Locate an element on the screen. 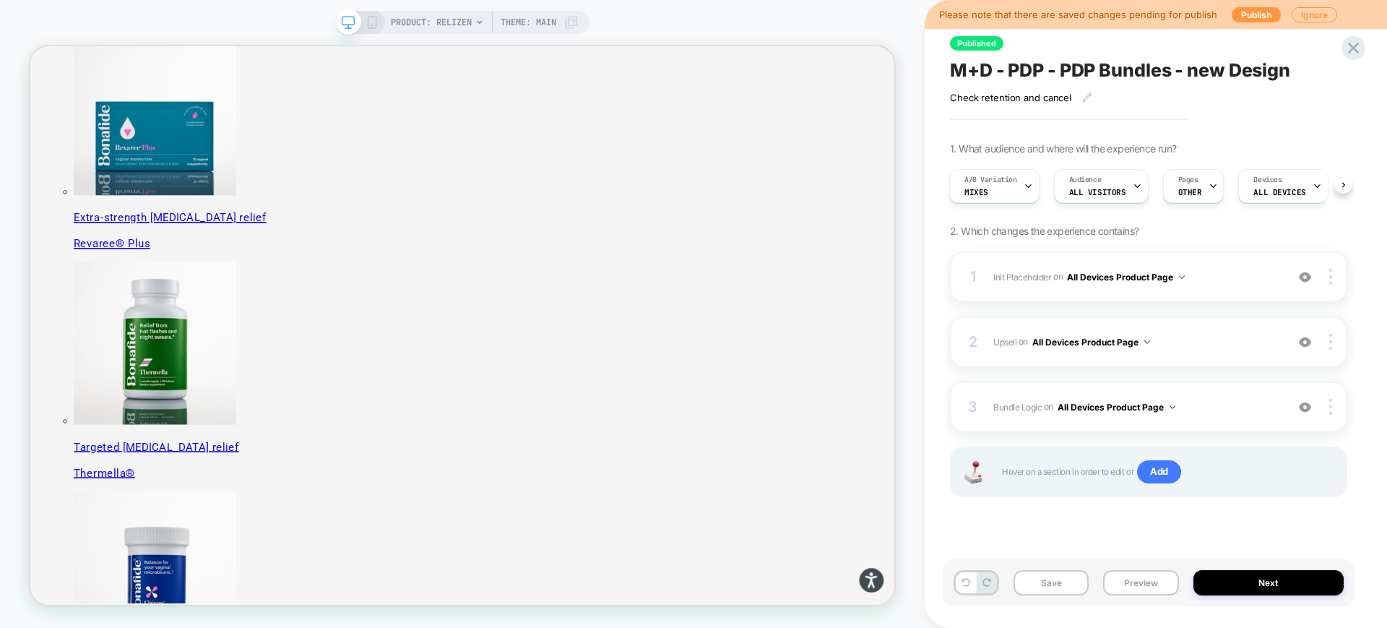 This screenshot has width=1387, height=628. span: Mixes is located at coordinates (976, 192).